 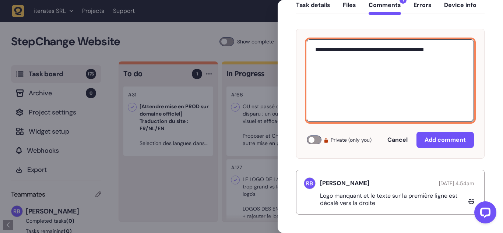 I want to click on button: Errors, so click(x=423, y=8).